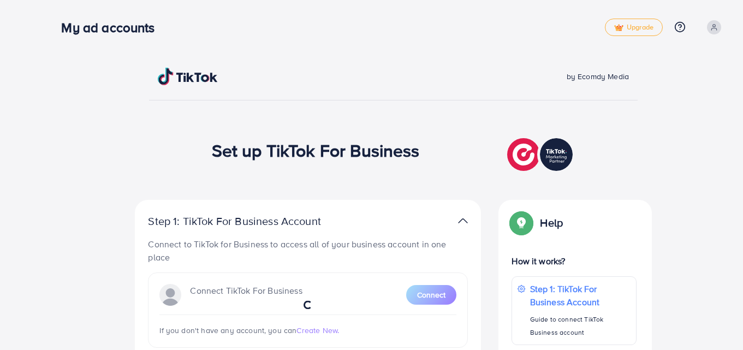  Describe the element at coordinates (634, 27) in the screenshot. I see `a: tickUpgrade` at that location.